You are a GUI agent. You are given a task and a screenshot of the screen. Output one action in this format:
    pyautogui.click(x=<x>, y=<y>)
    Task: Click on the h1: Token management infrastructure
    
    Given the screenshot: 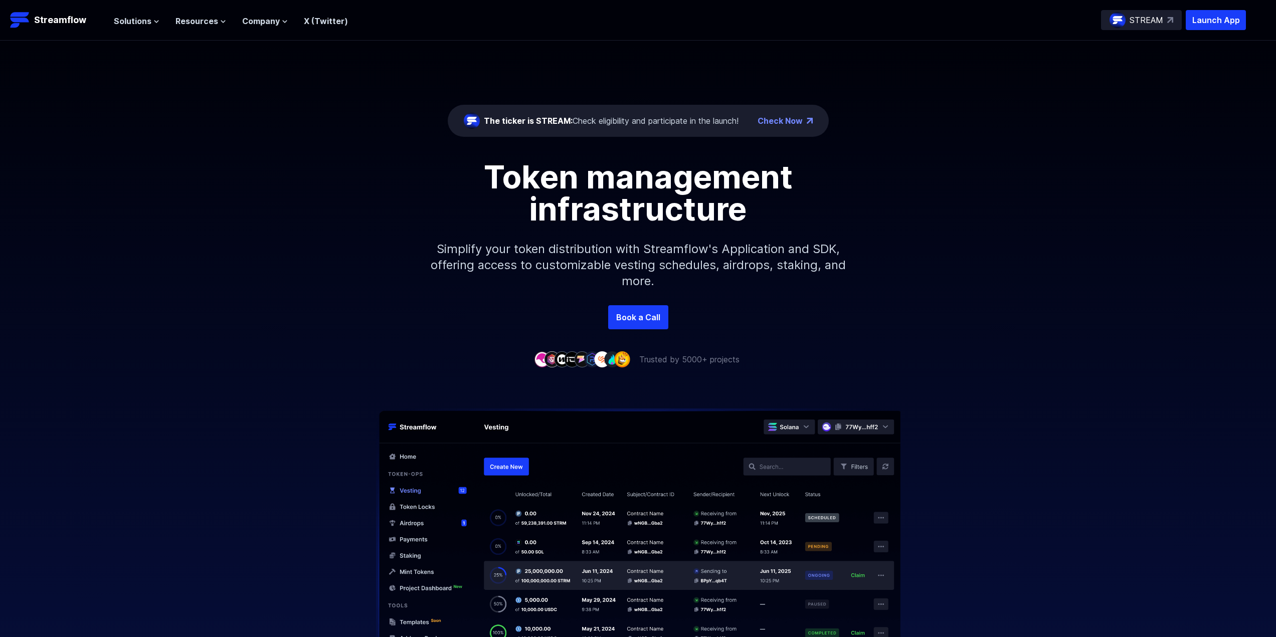 What is the action you would take?
    pyautogui.click(x=638, y=193)
    